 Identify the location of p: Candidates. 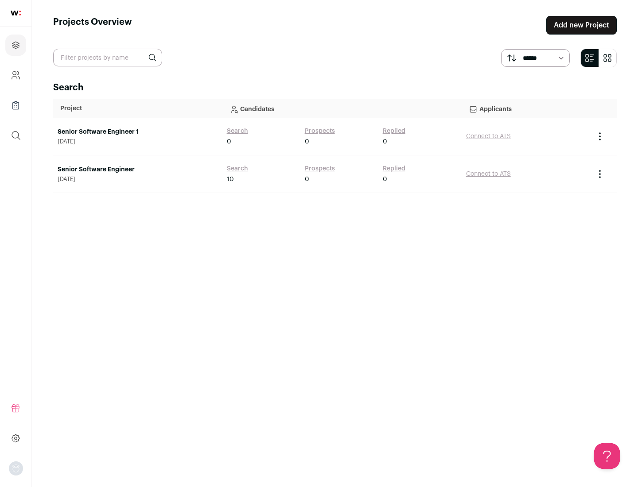
(342, 108).